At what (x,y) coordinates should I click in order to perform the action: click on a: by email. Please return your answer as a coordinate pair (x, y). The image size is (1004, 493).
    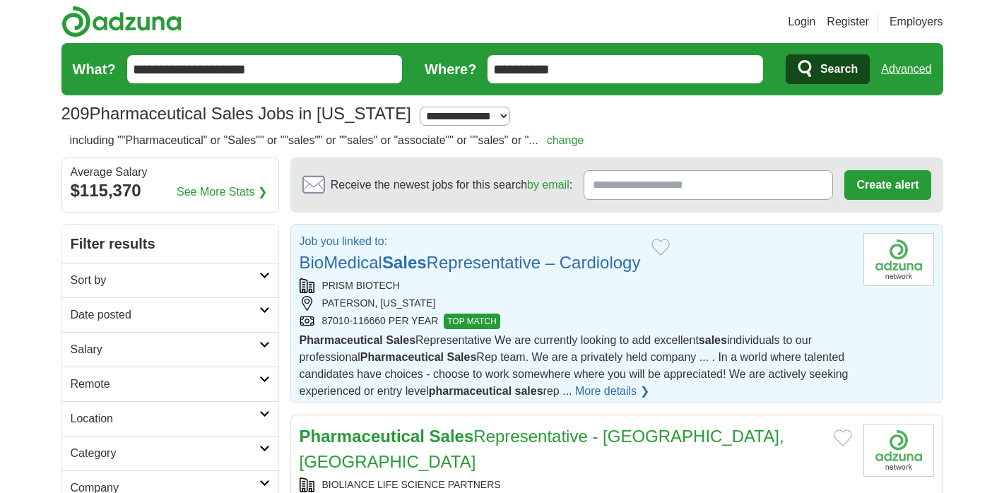
    Looking at the image, I should click on (548, 184).